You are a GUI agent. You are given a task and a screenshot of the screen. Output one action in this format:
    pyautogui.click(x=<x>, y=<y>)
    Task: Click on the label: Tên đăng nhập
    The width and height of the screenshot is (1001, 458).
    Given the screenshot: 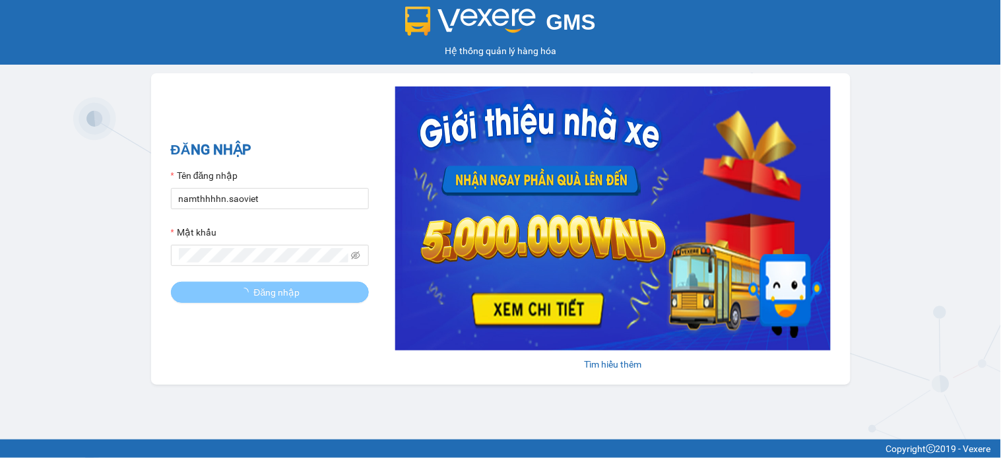 What is the action you would take?
    pyautogui.click(x=205, y=176)
    